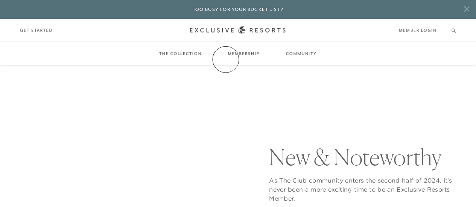  What do you see at coordinates (244, 54) in the screenshot?
I see `a: Membership` at bounding box center [244, 54].